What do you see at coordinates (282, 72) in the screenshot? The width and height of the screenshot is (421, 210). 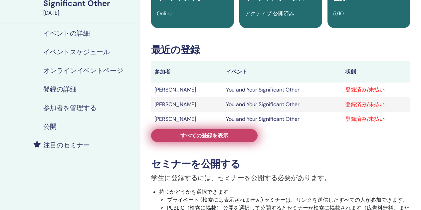 I see `th: イベント` at bounding box center [282, 72].